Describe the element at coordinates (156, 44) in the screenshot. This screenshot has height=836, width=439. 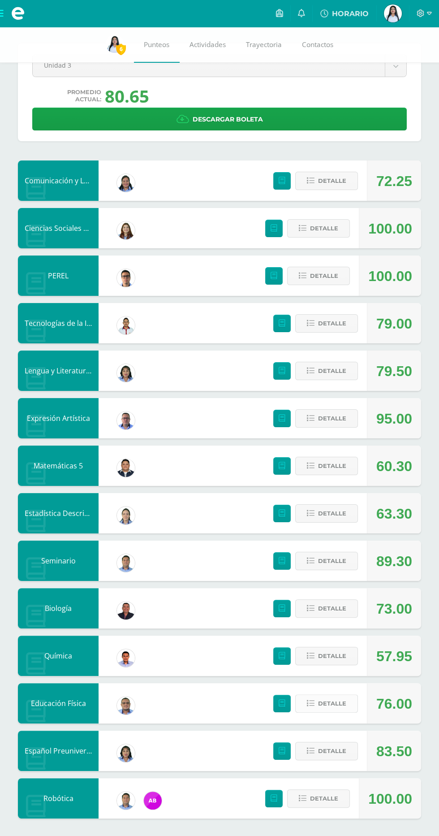
I see `span: Punteos` at that location.